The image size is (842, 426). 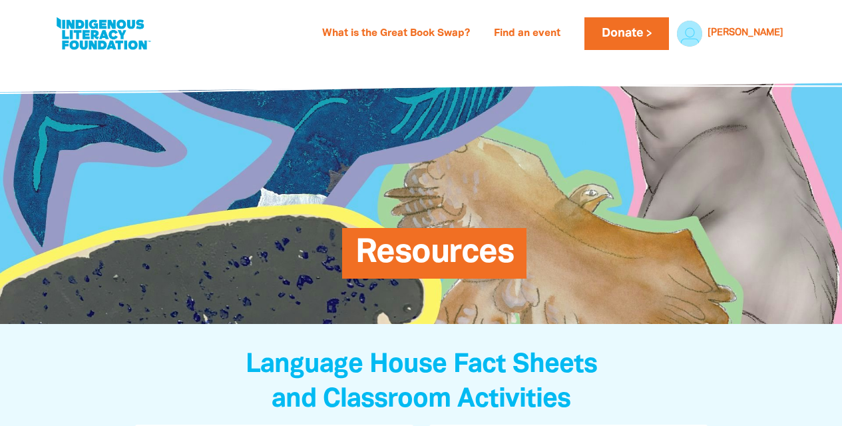 I want to click on a: What is the Great Book Swap?, so click(x=396, y=34).